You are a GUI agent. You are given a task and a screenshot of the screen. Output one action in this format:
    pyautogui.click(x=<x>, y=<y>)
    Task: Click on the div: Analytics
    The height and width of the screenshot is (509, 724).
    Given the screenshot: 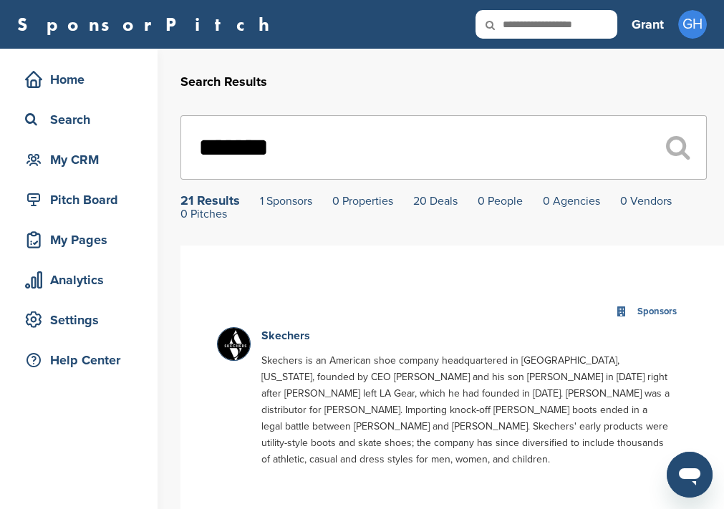 What is the action you would take?
    pyautogui.click(x=82, y=280)
    